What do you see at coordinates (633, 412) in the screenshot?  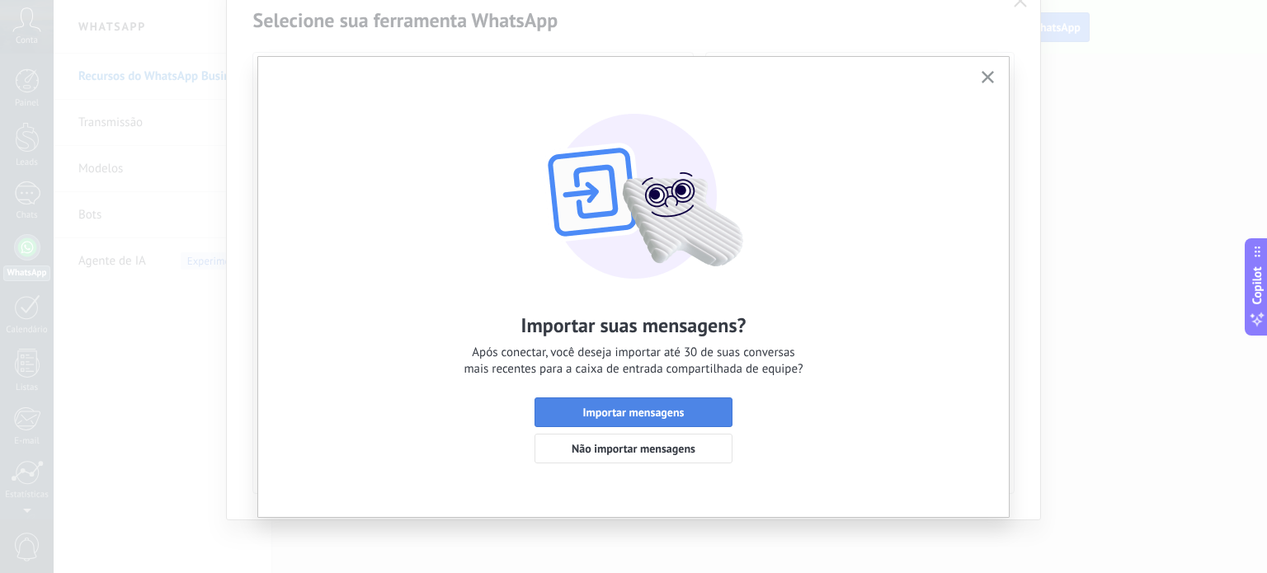 I see `span: Importar mensagens` at bounding box center [633, 412].